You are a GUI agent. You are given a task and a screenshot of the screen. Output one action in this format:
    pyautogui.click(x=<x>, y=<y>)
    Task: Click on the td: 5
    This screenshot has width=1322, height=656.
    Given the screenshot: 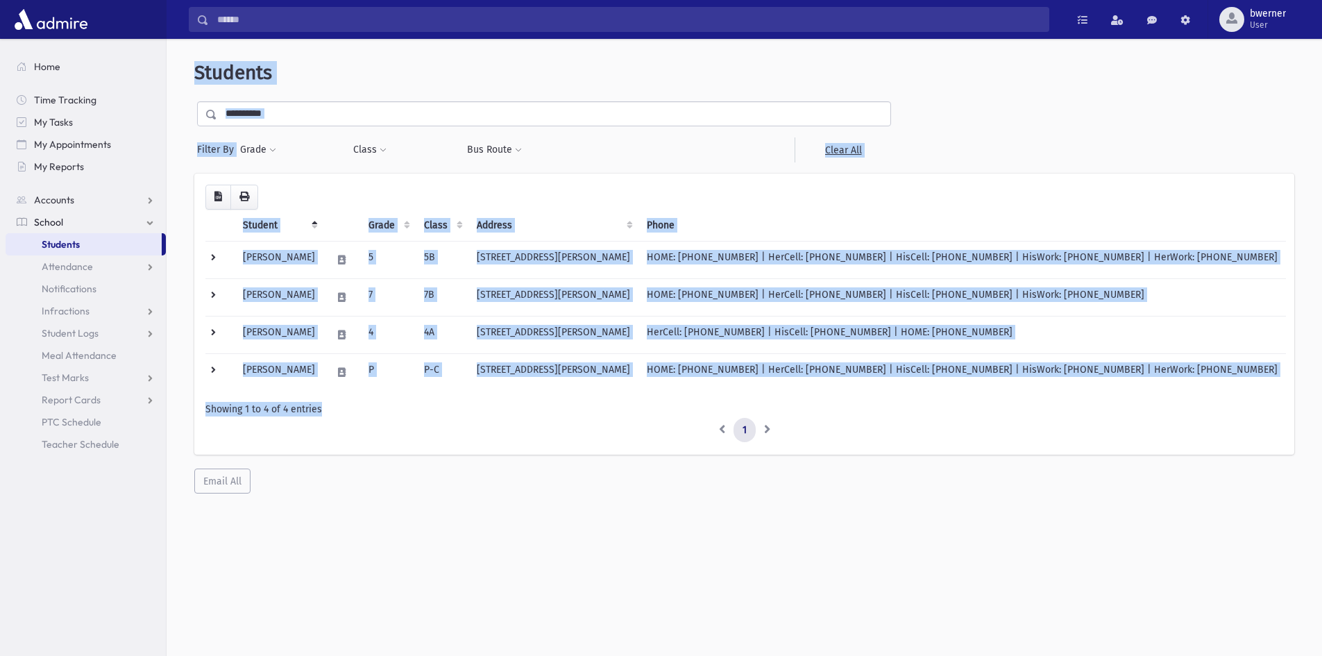 What is the action you would take?
    pyautogui.click(x=388, y=260)
    